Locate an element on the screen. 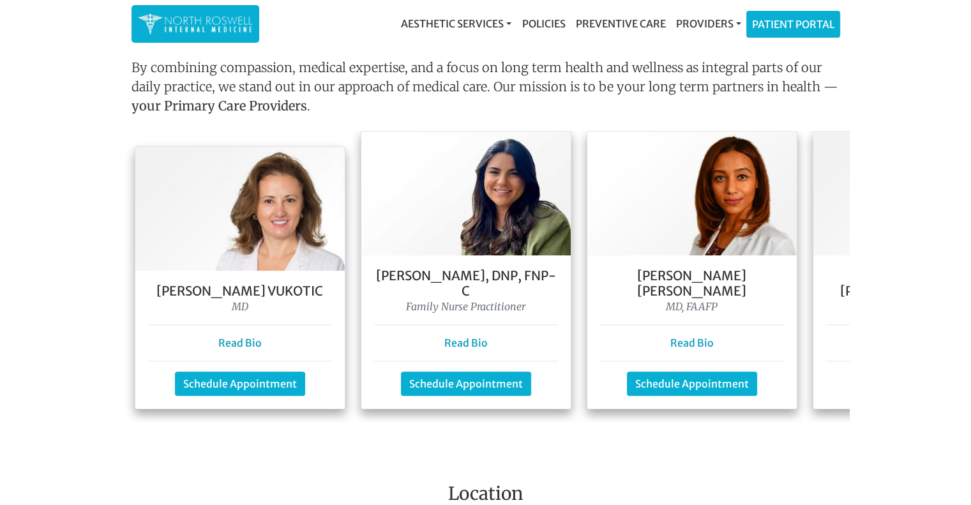  img: Dr. Farah Mubarak Ali MD, FAAFP is located at coordinates (692, 193).